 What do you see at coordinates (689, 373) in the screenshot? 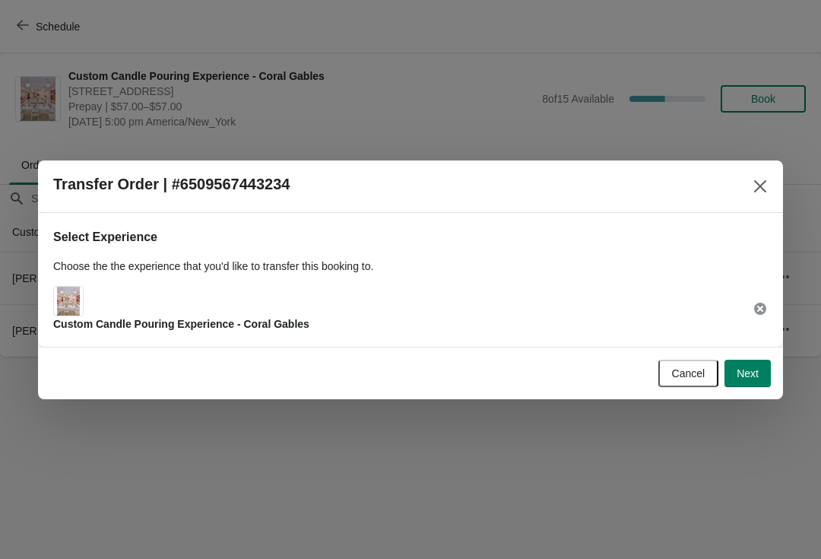
I see `button: Cancel` at bounding box center [689, 373].